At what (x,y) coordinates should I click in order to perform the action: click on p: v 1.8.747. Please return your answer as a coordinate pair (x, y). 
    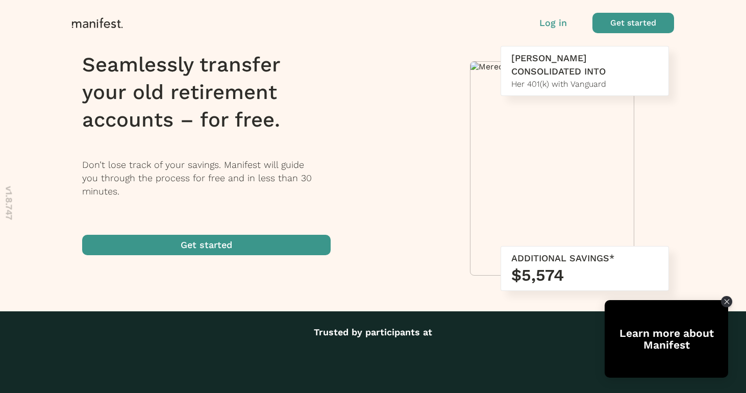
    Looking at the image, I should click on (9, 203).